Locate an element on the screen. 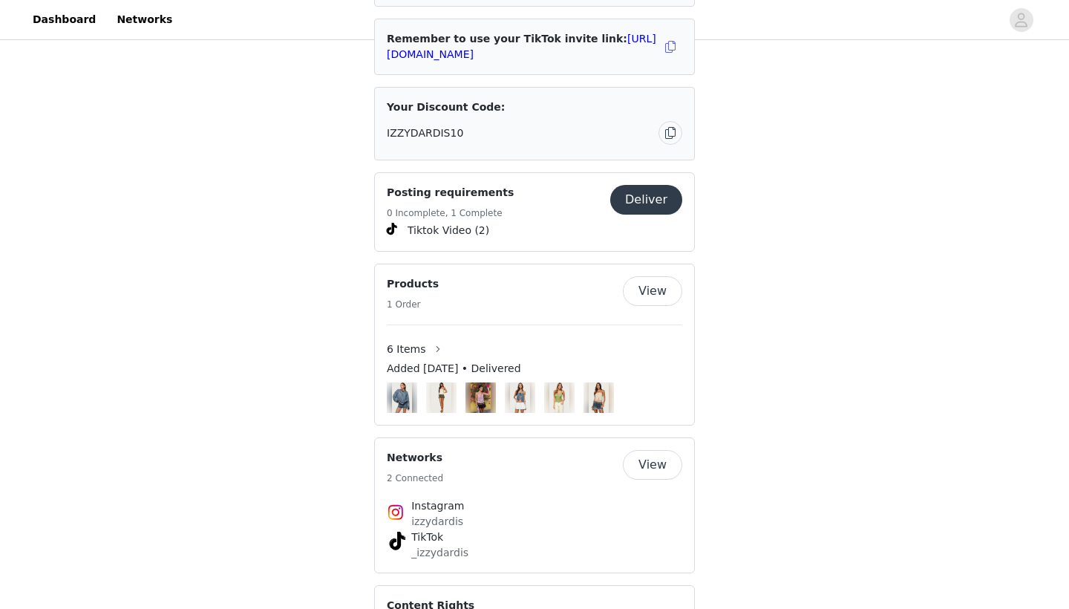 This screenshot has height=609, width=1069. img: Eartha Studded Micro Shorts is located at coordinates (441, 397).